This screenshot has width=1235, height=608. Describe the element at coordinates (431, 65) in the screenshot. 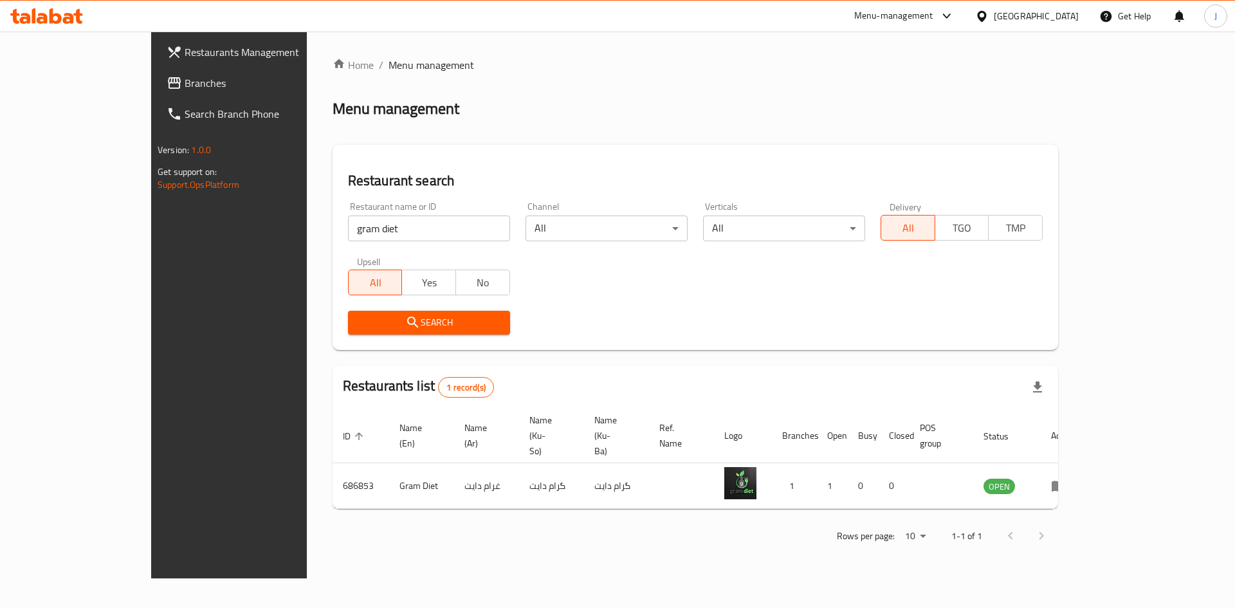

I see `span: Menu management` at that location.